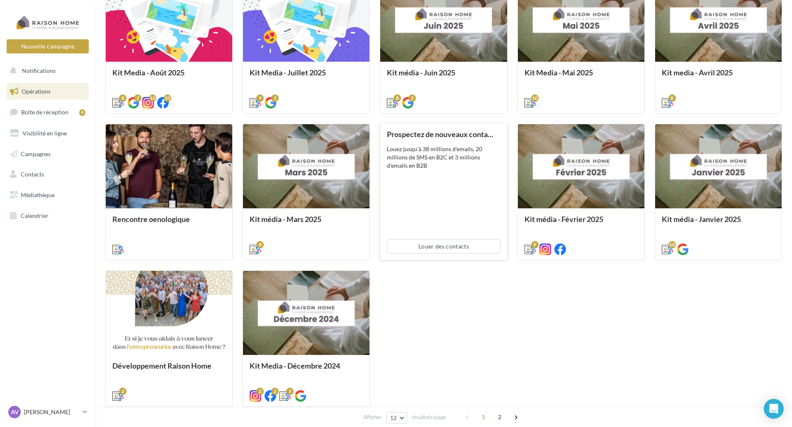  I want to click on div: Kit Media - Décembre 2024, so click(306, 370).